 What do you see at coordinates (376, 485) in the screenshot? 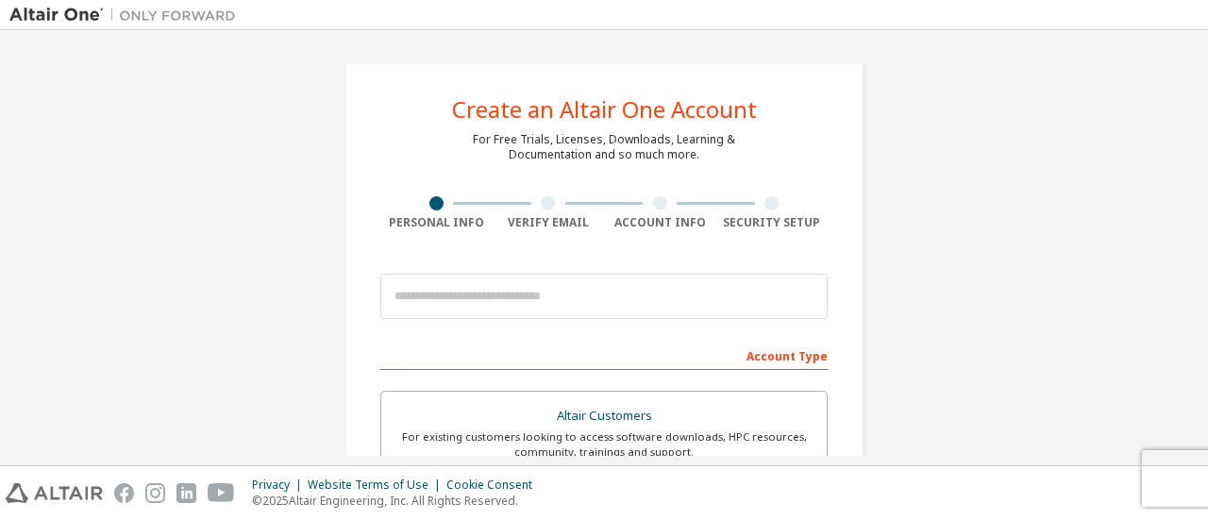
I see `div: Website Terms of Use` at bounding box center [376, 485].